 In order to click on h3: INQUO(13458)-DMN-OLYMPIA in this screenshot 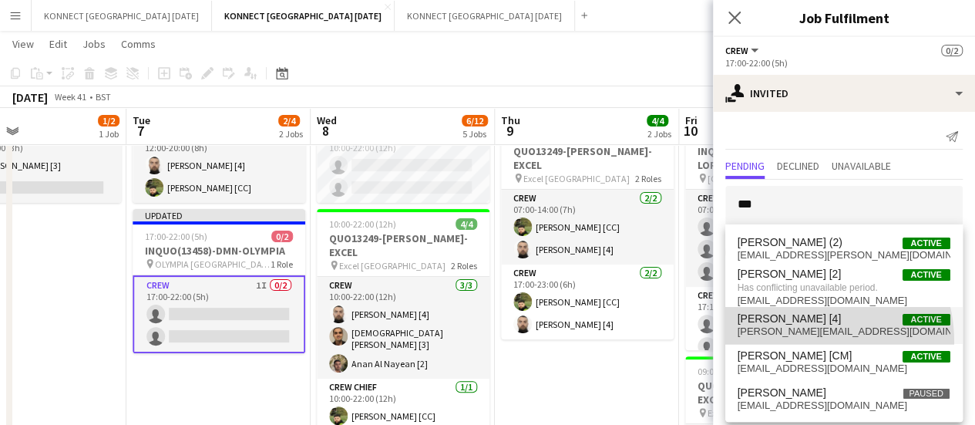, I will do `click(219, 250)`.